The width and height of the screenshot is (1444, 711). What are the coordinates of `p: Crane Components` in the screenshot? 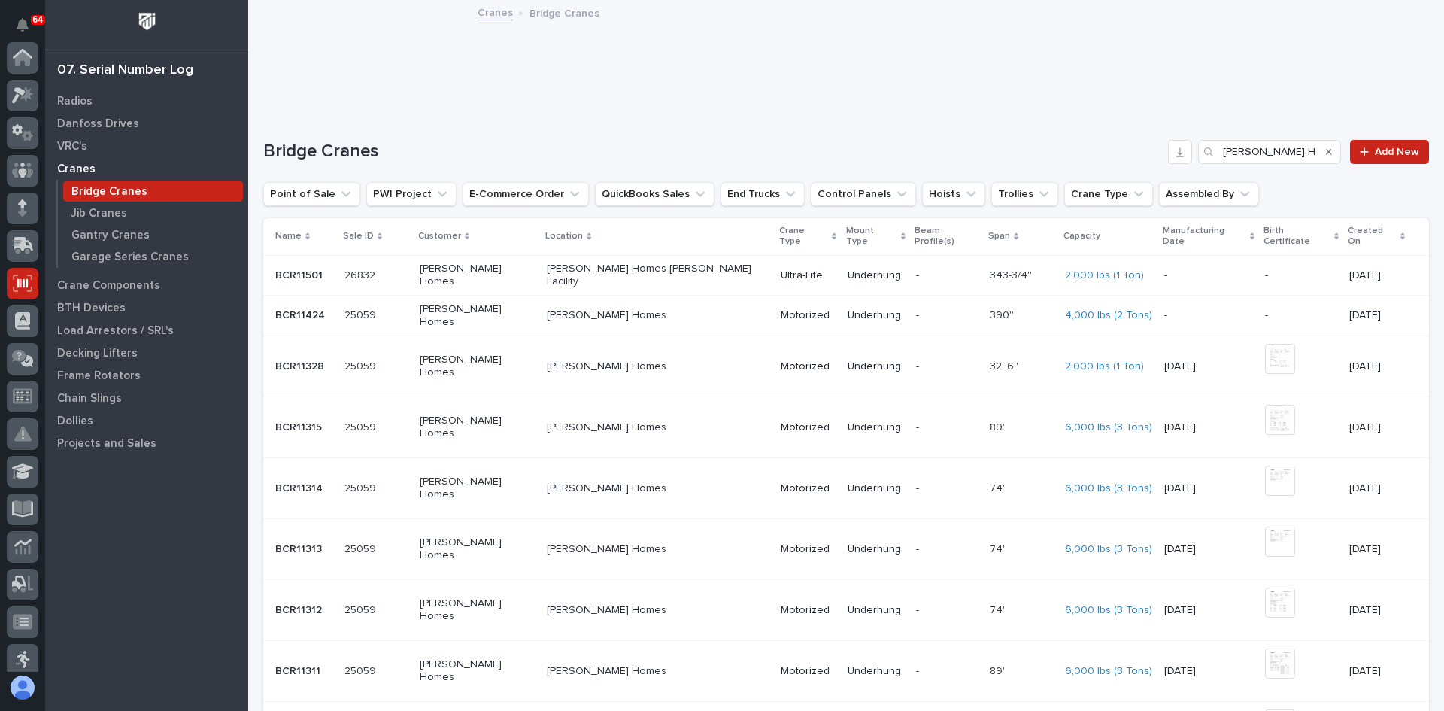 It's located at (108, 286).